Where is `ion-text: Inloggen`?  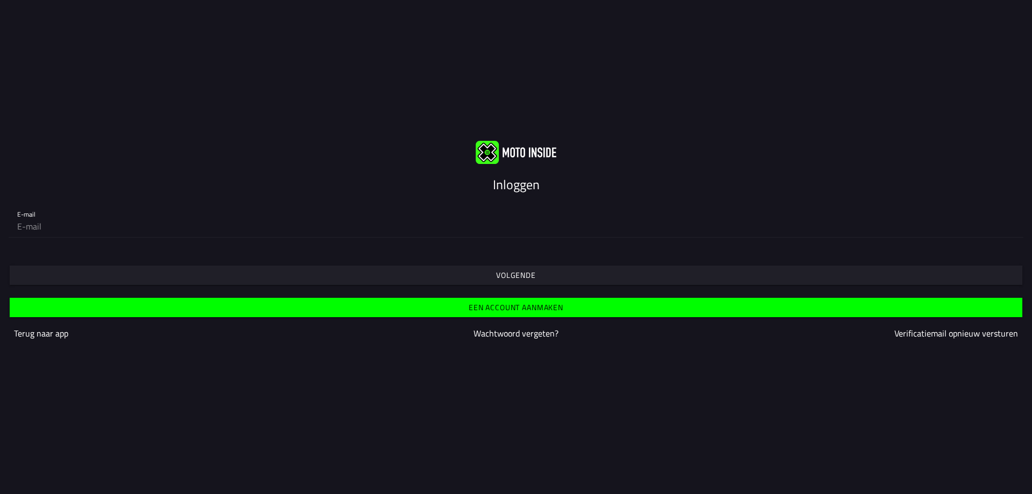 ion-text: Inloggen is located at coordinates (516, 184).